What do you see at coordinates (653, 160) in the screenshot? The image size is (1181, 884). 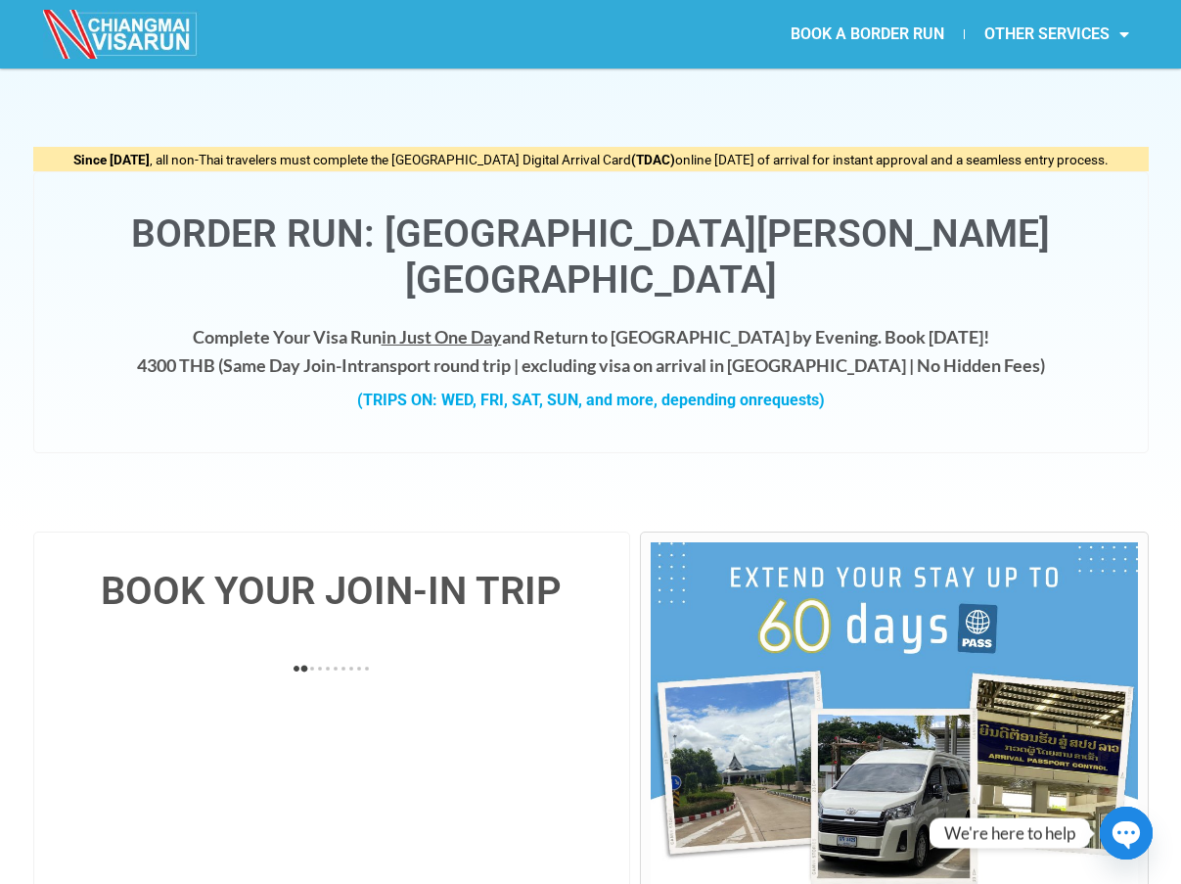 I see `strong: (TDAC)` at bounding box center [653, 160].